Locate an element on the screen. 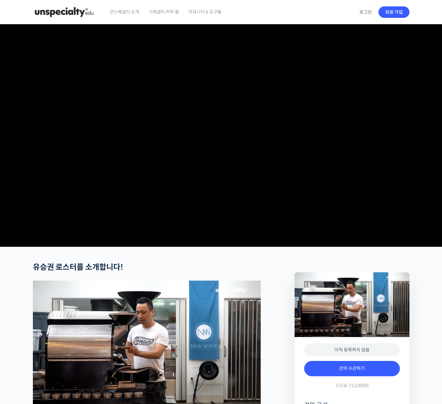 The height and width of the screenshot is (404, 442). span: 수강료 312,000원 is located at coordinates (352, 386).